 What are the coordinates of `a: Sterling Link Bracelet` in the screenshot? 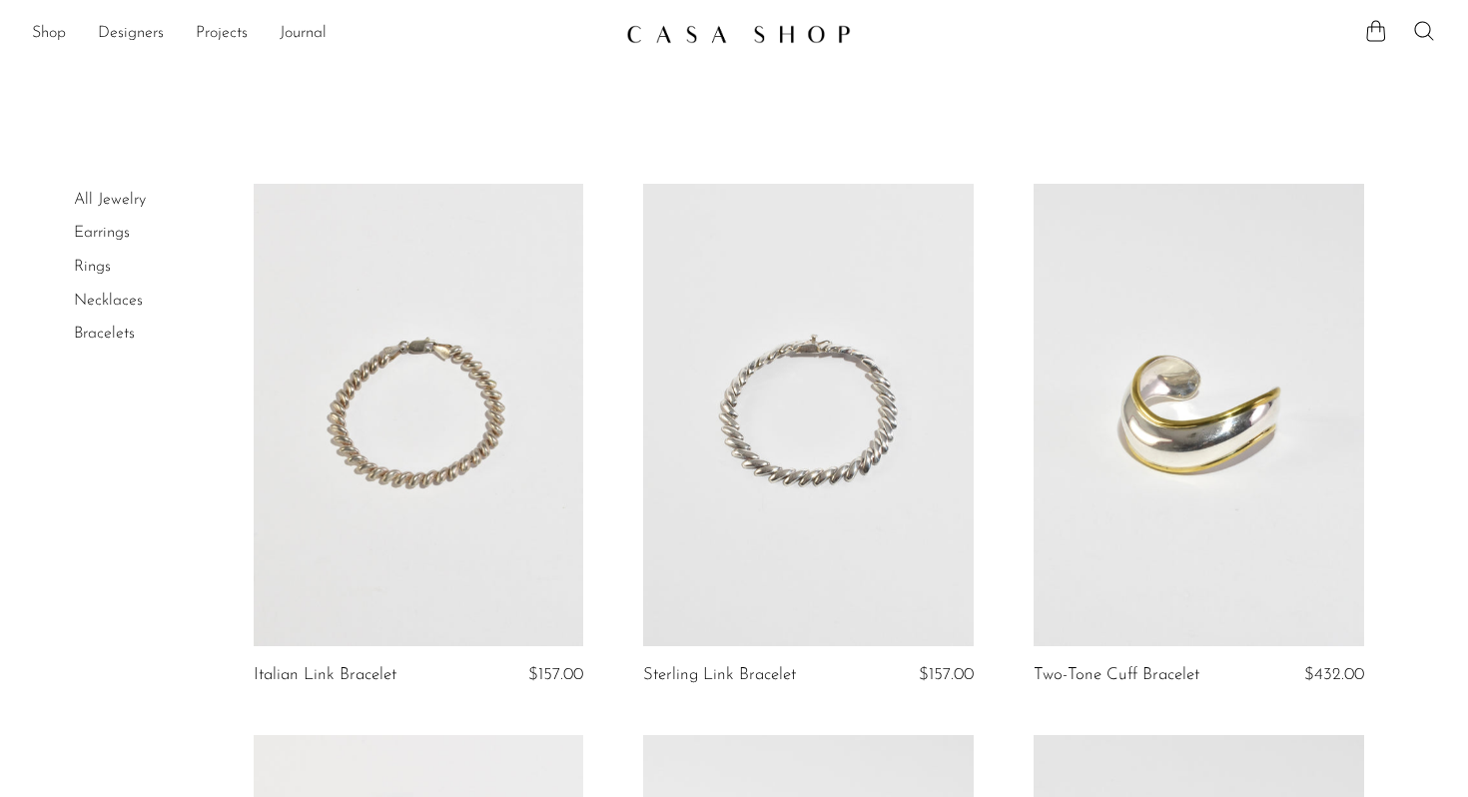 It's located at (719, 675).